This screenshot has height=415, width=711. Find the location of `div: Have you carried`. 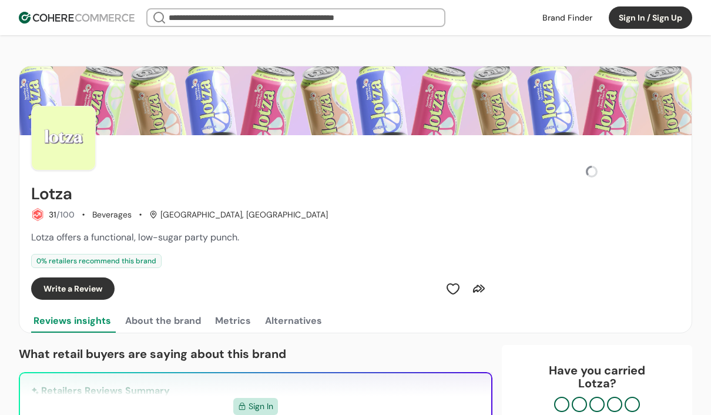

div: Have you carried is located at coordinates (597, 376).